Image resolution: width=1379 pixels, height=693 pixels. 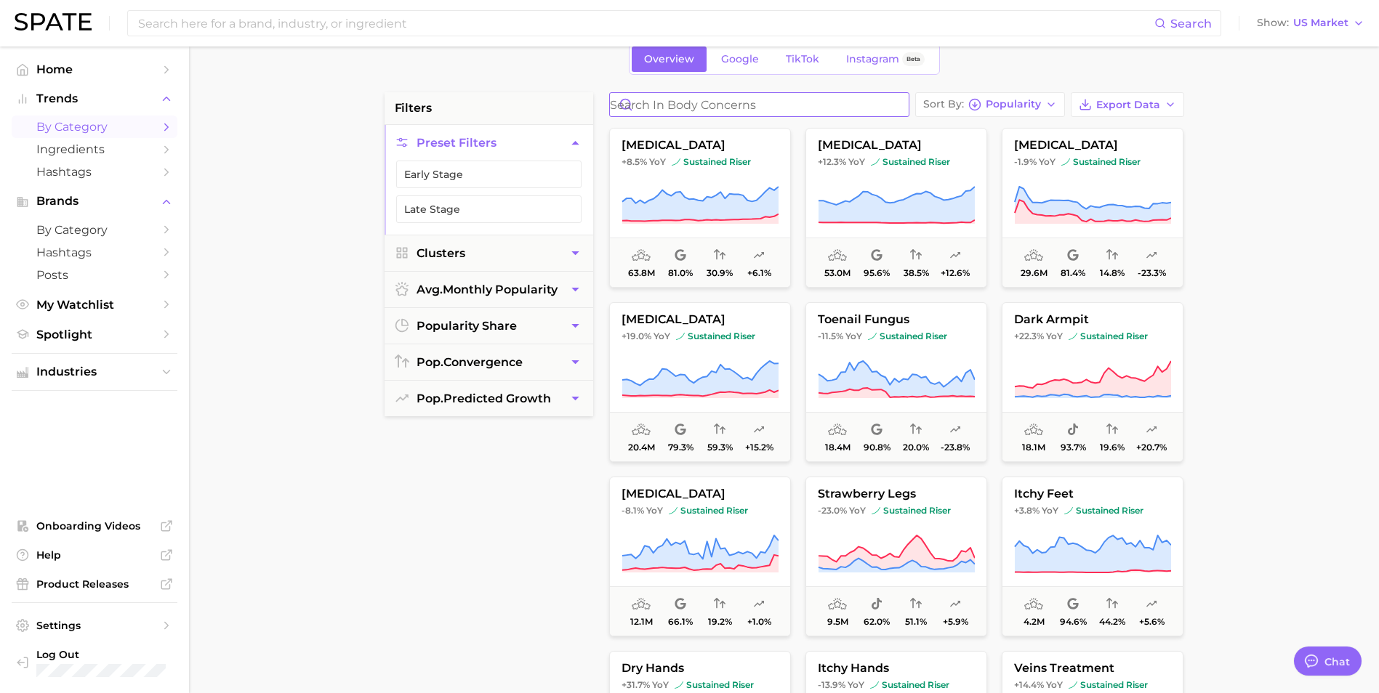 I want to click on span: Log Out, so click(x=118, y=655).